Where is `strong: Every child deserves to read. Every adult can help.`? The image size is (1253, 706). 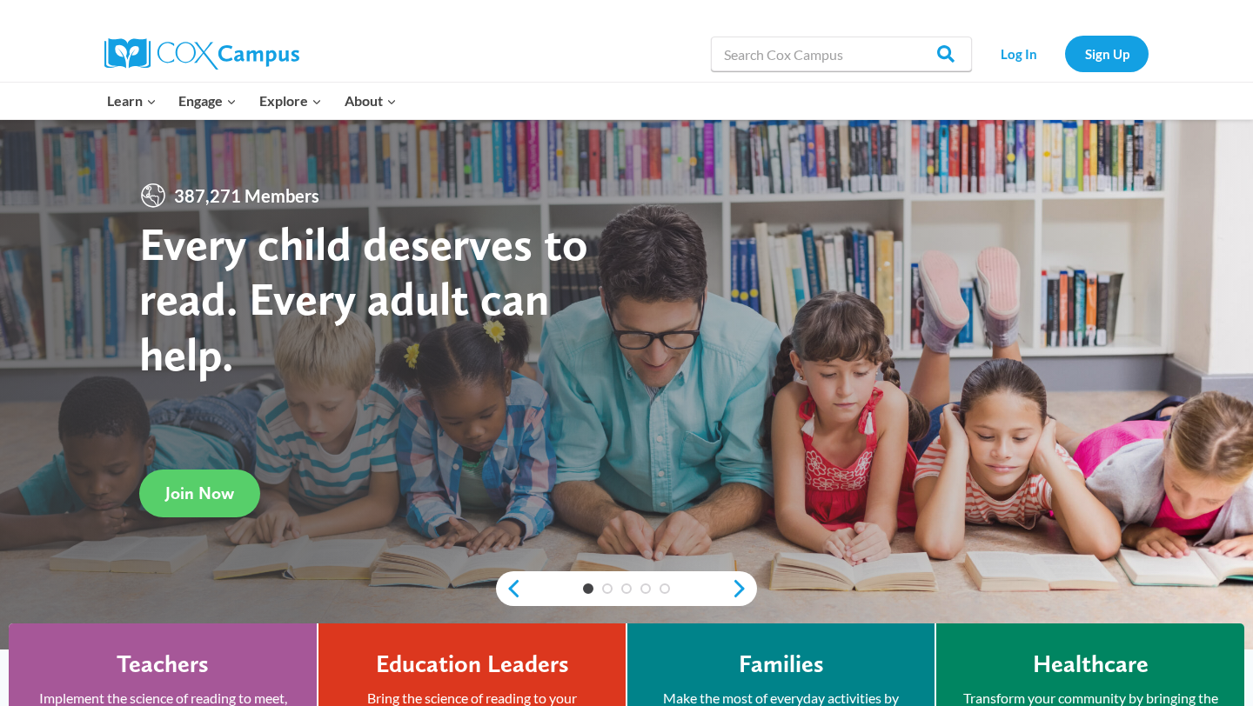 strong: Every child deserves to read. Every adult can help. is located at coordinates (364, 298).